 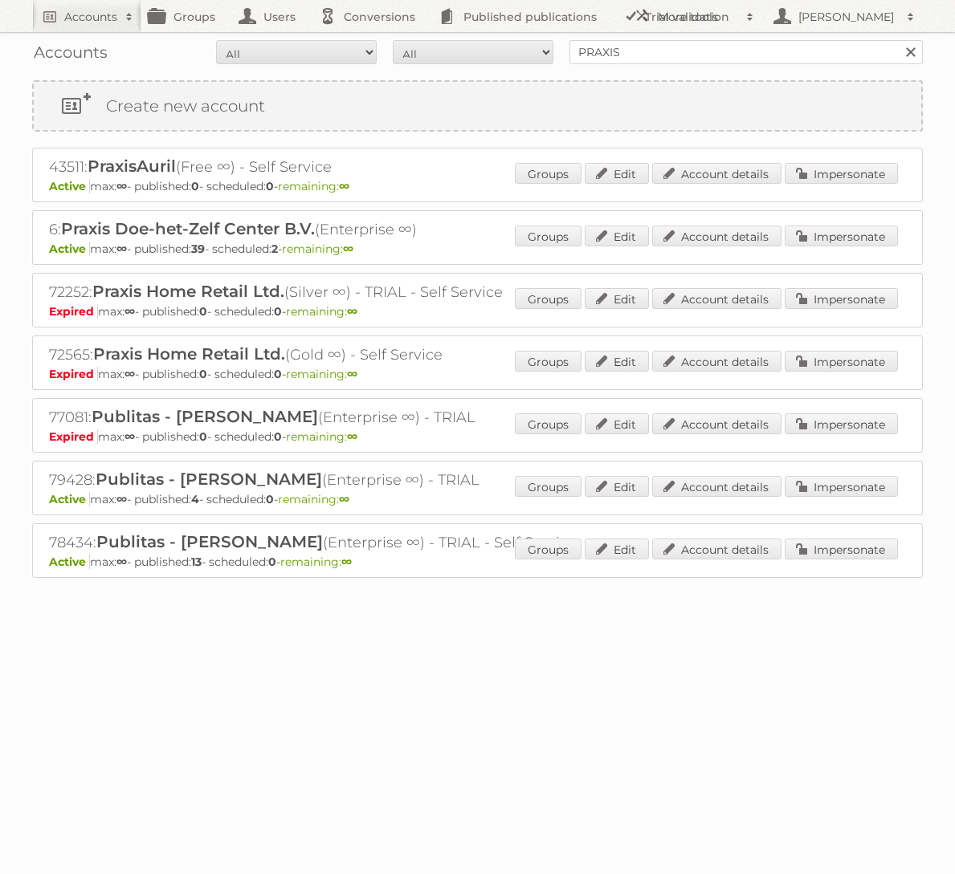 I want to click on a: Create new account, so click(x=477, y=106).